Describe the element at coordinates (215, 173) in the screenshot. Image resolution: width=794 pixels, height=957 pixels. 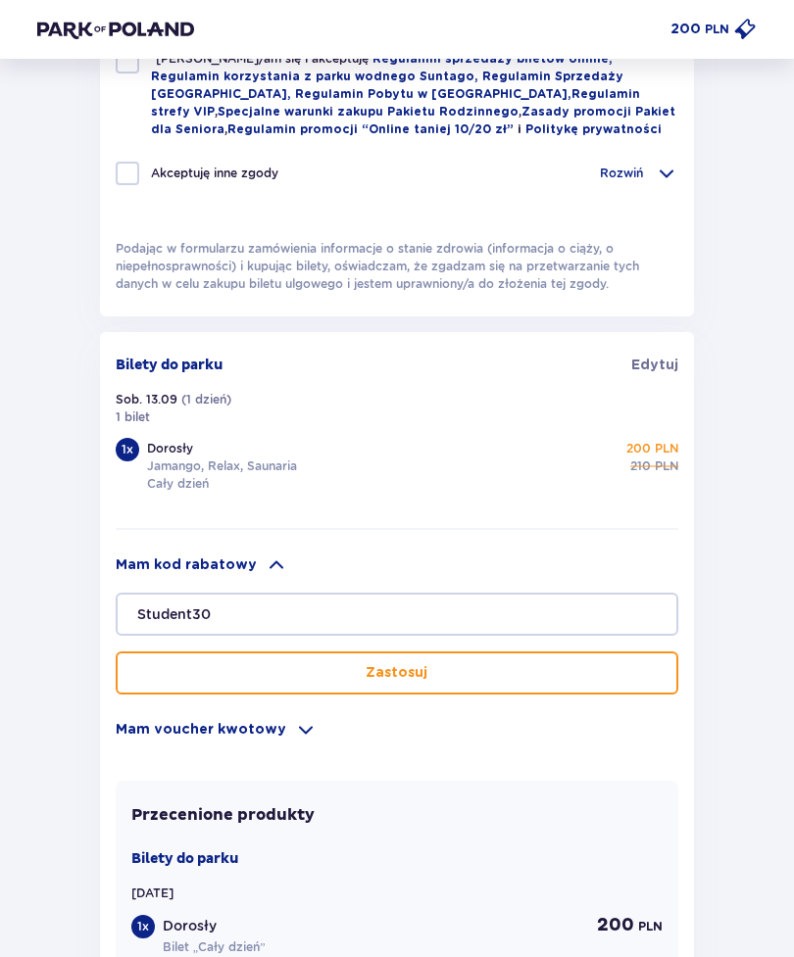
I see `p: Akceptuję inne zgody` at that location.